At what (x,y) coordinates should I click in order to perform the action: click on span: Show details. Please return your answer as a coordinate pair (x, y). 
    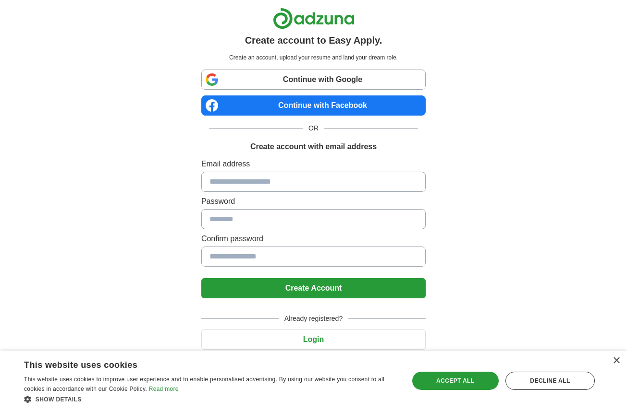
    Looking at the image, I should click on (59, 400).